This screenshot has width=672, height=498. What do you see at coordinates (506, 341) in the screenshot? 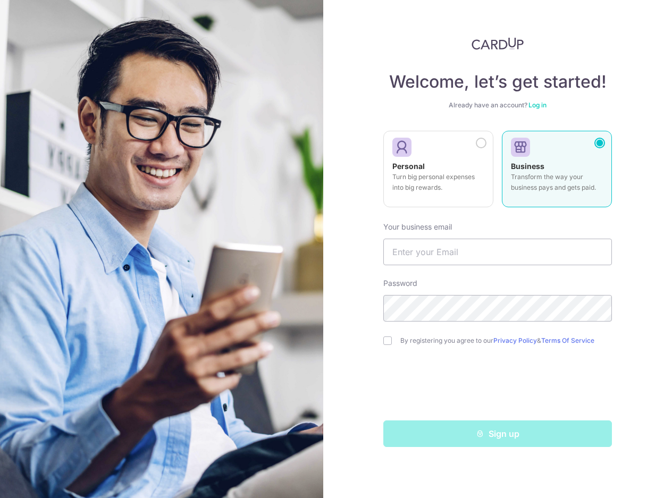
I see `label: By registering you agree to our &` at bounding box center [506, 341].